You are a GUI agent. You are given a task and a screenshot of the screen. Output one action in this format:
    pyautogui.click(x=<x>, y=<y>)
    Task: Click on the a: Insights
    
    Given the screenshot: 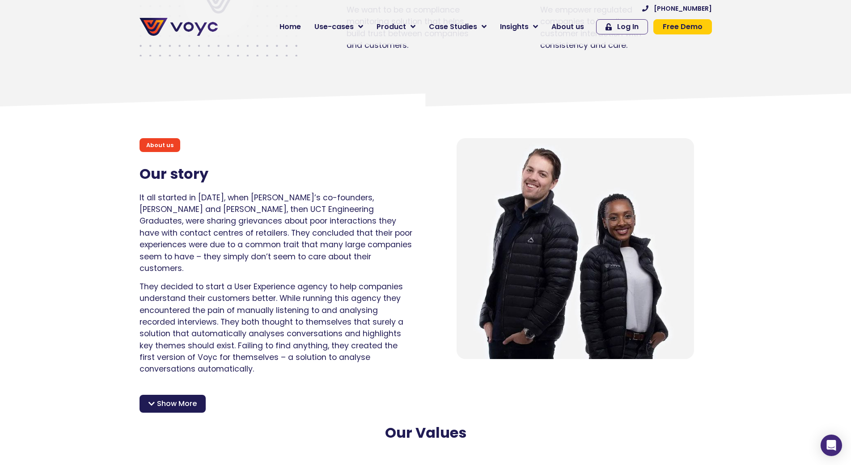 What is the action you would take?
    pyautogui.click(x=519, y=27)
    